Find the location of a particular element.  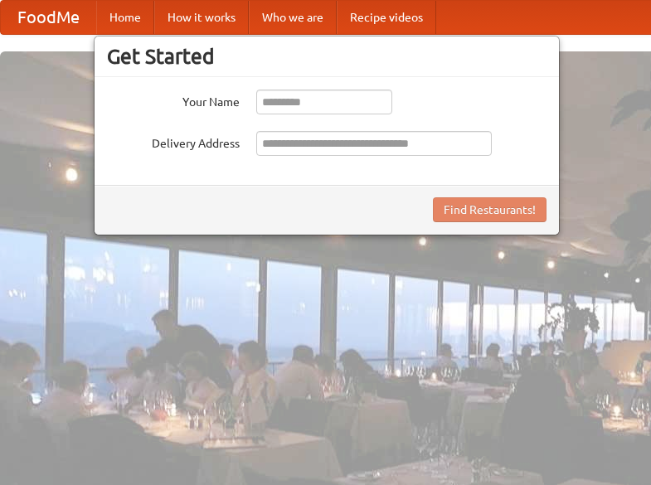

h3: Get Started is located at coordinates (326, 56).